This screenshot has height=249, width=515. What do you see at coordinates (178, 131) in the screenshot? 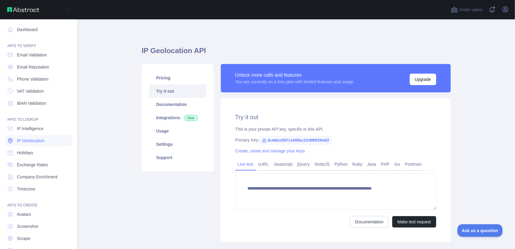
I see `a: Usage` at bounding box center [178, 131].